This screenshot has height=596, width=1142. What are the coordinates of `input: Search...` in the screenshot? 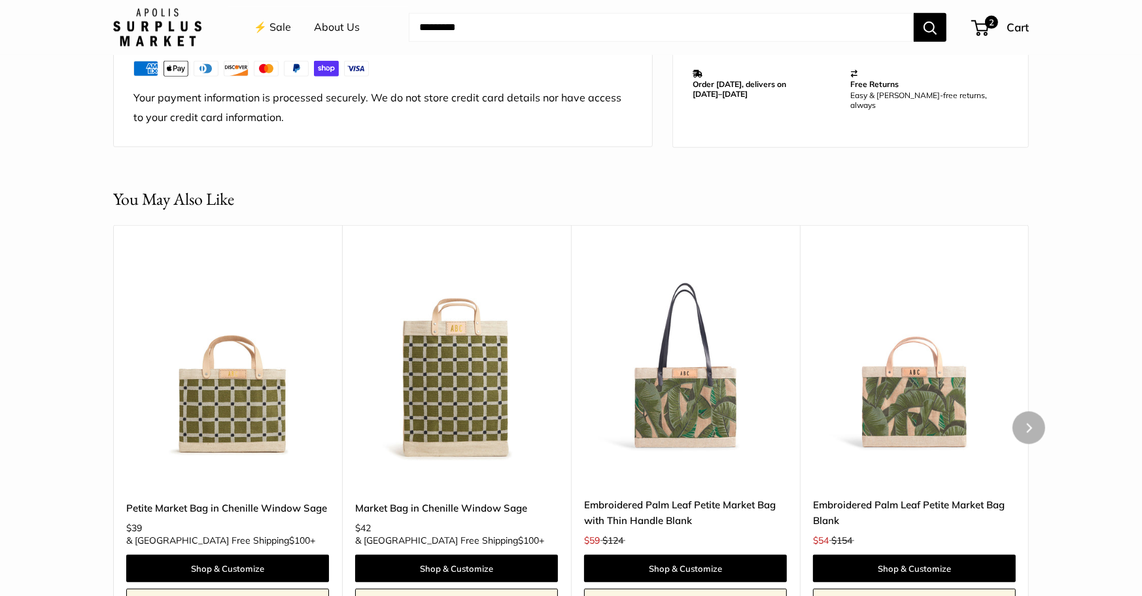 It's located at (661, 27).